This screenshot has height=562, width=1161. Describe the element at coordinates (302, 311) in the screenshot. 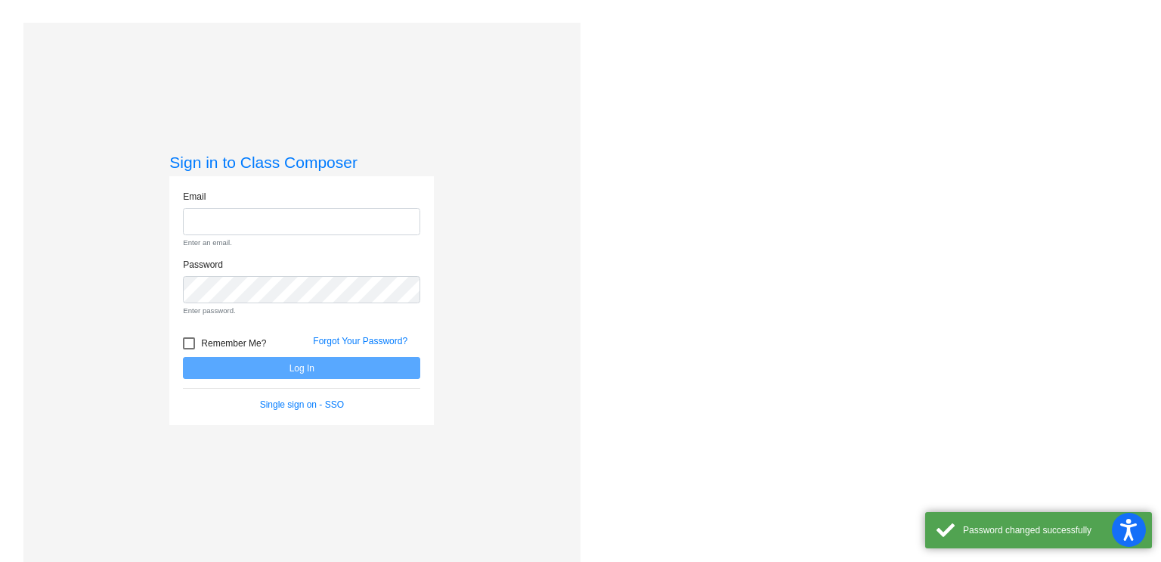

I see `small: Enter password.` at that location.